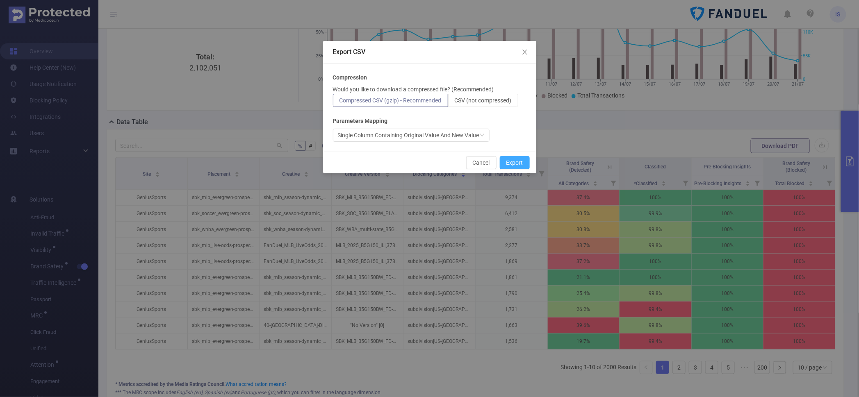 The image size is (859, 397). Describe the element at coordinates (429, 52) in the screenshot. I see `div: Export CSV` at that location.